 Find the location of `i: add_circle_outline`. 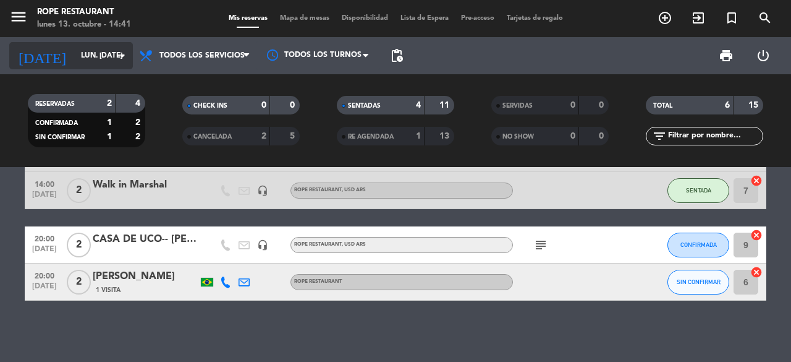

i: add_circle_outline is located at coordinates (665, 18).